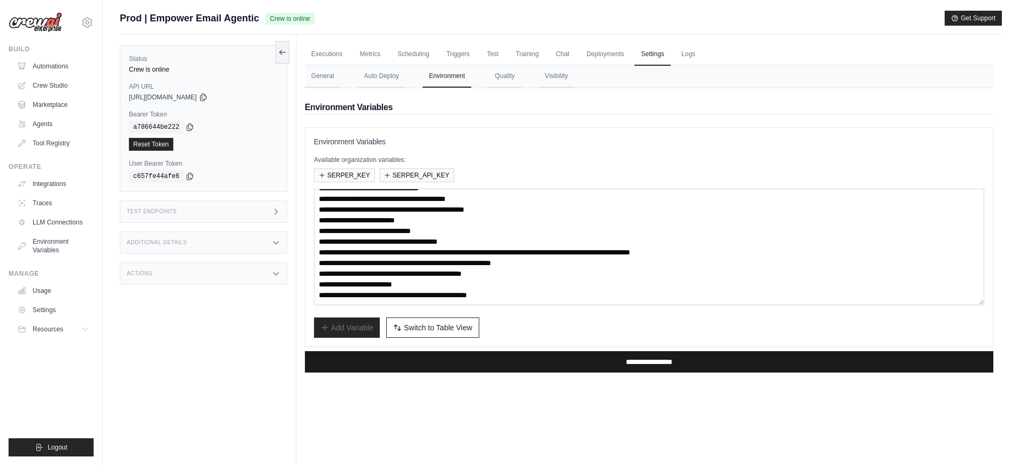 The height and width of the screenshot is (465, 1019). I want to click on span: Logout, so click(57, 448).